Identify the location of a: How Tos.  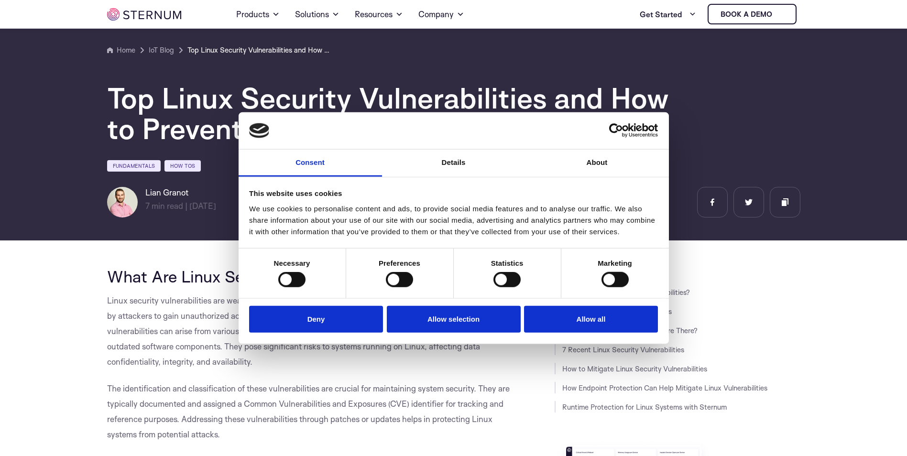
(183, 166).